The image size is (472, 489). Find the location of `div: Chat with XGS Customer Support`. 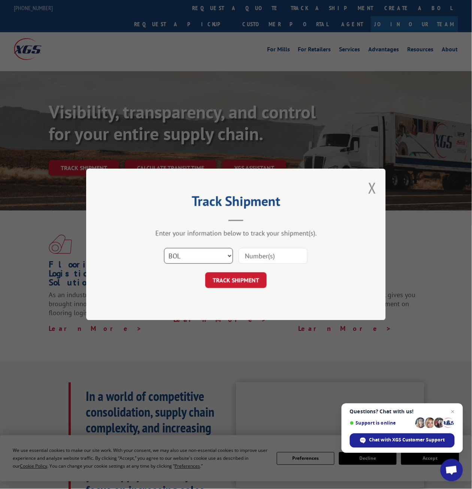

div: Chat with XGS Customer Support is located at coordinates (402, 440).